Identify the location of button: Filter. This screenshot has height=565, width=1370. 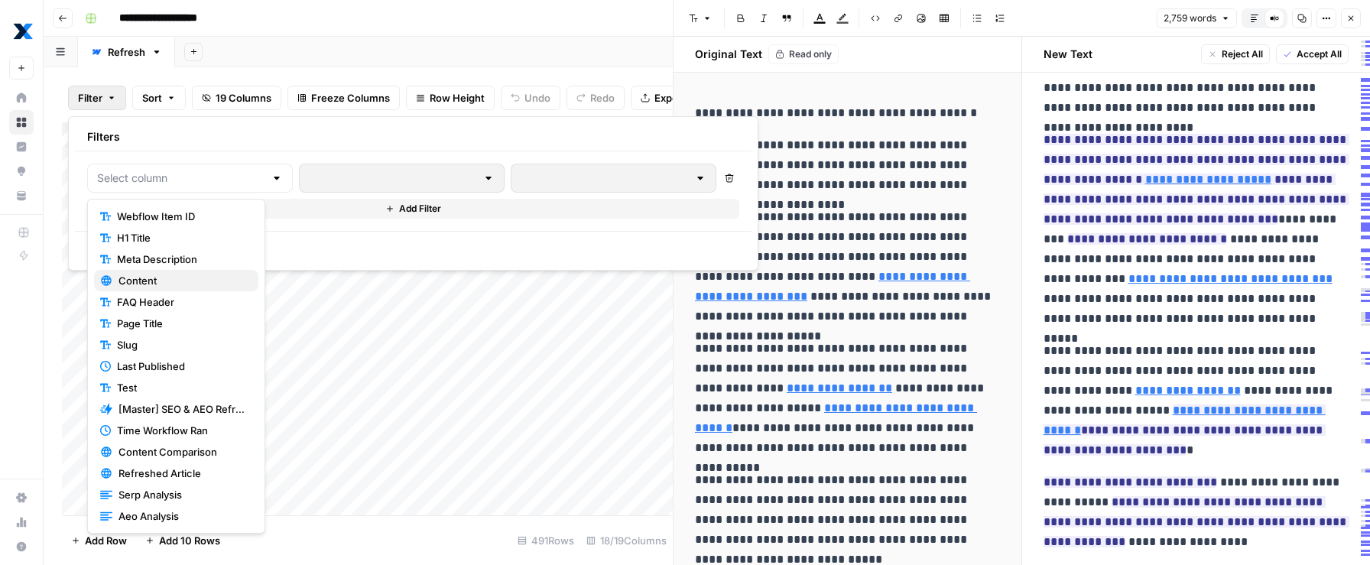
(97, 98).